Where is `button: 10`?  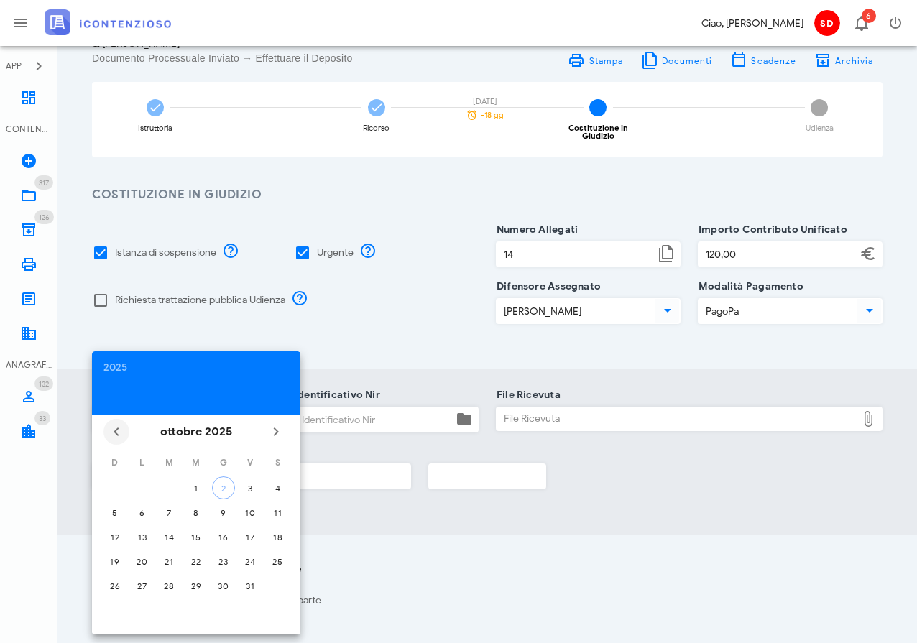 button: 10 is located at coordinates (250, 512).